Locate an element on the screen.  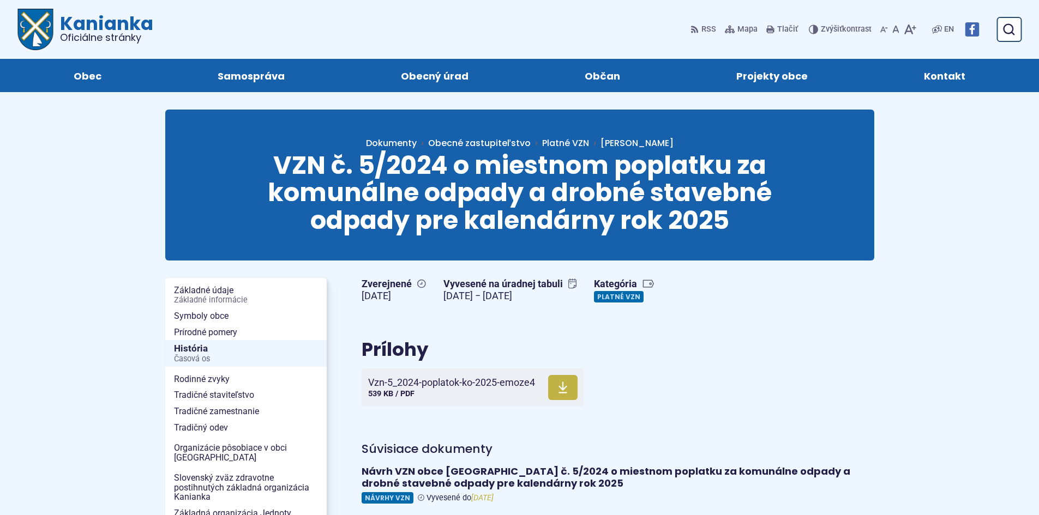
span: Projekty obce is located at coordinates (772, 75).